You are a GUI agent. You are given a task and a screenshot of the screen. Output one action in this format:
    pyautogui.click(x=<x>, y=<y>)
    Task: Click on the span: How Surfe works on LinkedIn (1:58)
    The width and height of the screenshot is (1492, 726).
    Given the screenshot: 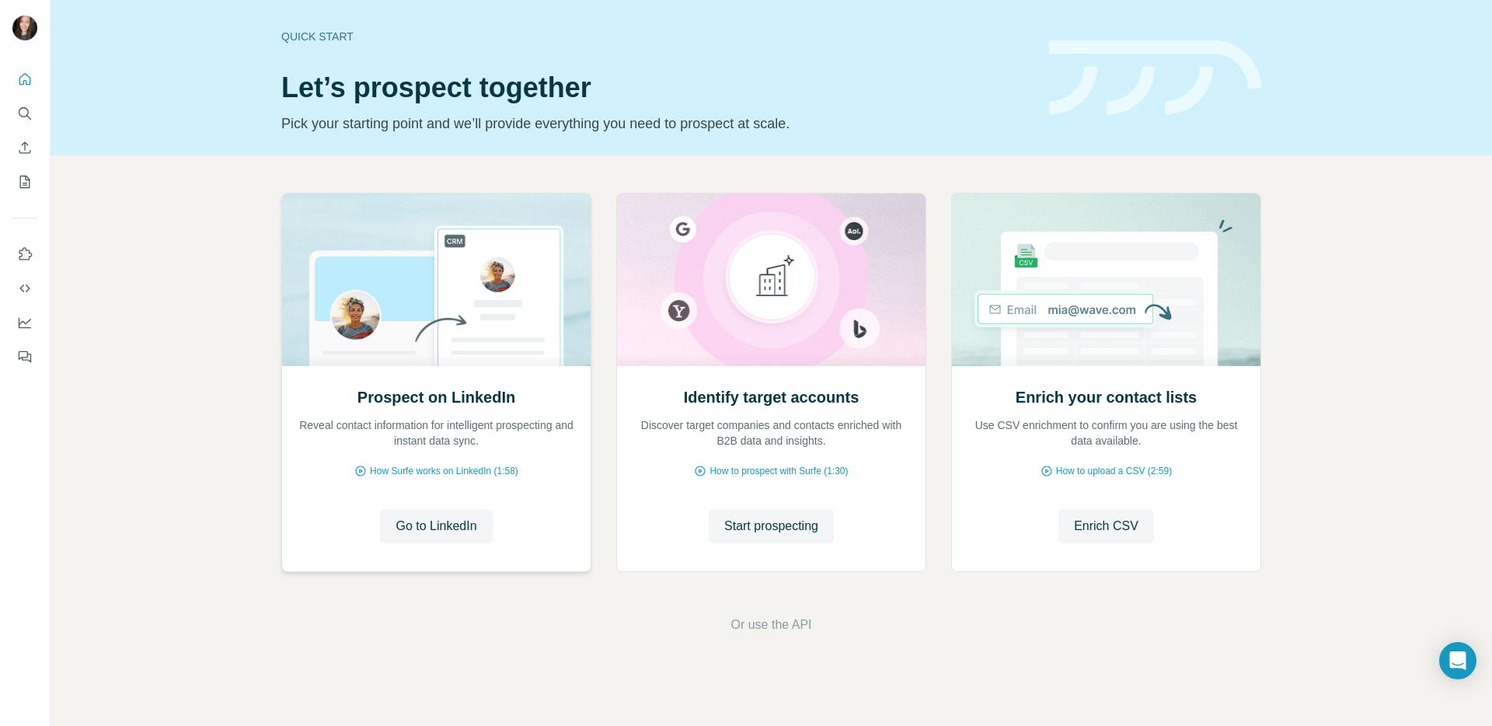 What is the action you would take?
    pyautogui.click(x=444, y=471)
    